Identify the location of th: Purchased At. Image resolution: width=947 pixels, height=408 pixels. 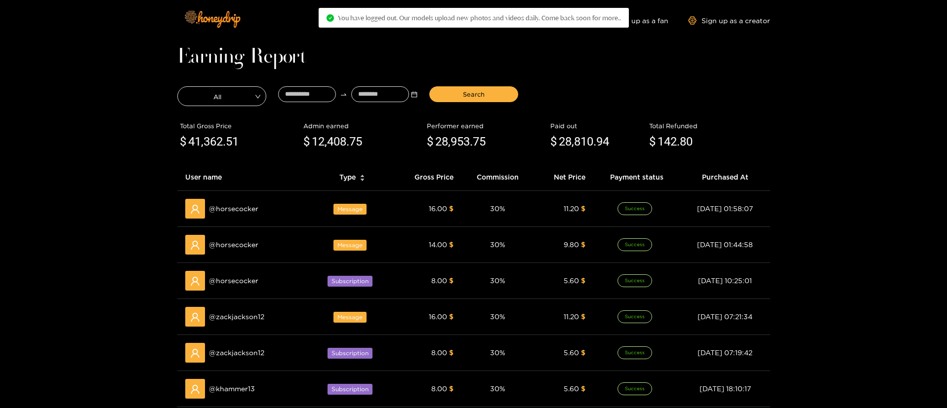
(725, 177).